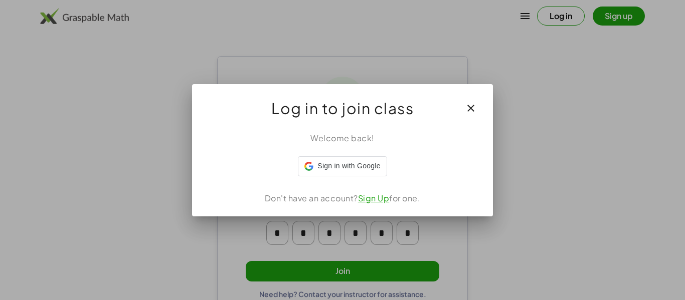  What do you see at coordinates (343, 108) in the screenshot?
I see `span: Log in to join class` at bounding box center [343, 108].